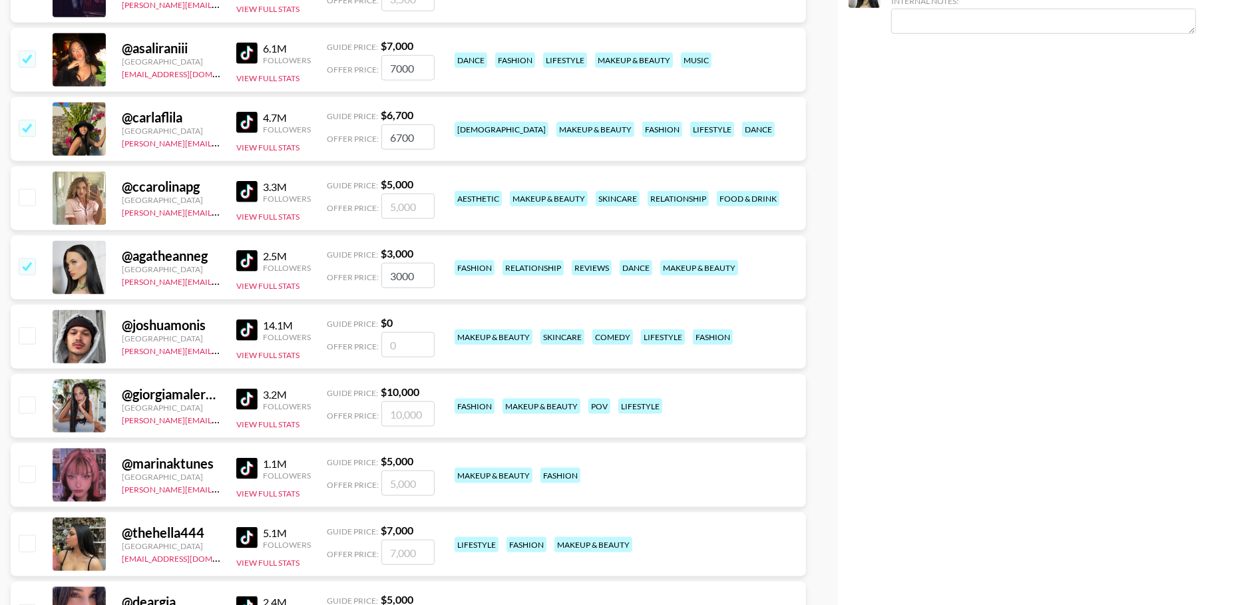 The image size is (1236, 605). What do you see at coordinates (171, 186) in the screenshot?
I see `div: @ ccarolinapg` at bounding box center [171, 186].